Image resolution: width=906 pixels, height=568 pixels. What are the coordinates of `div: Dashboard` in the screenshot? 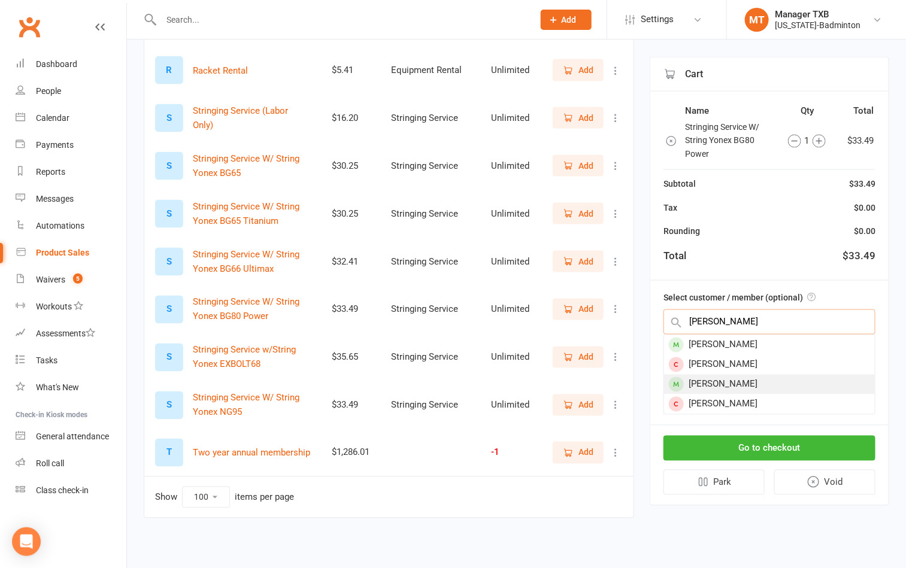 It's located at (56, 64).